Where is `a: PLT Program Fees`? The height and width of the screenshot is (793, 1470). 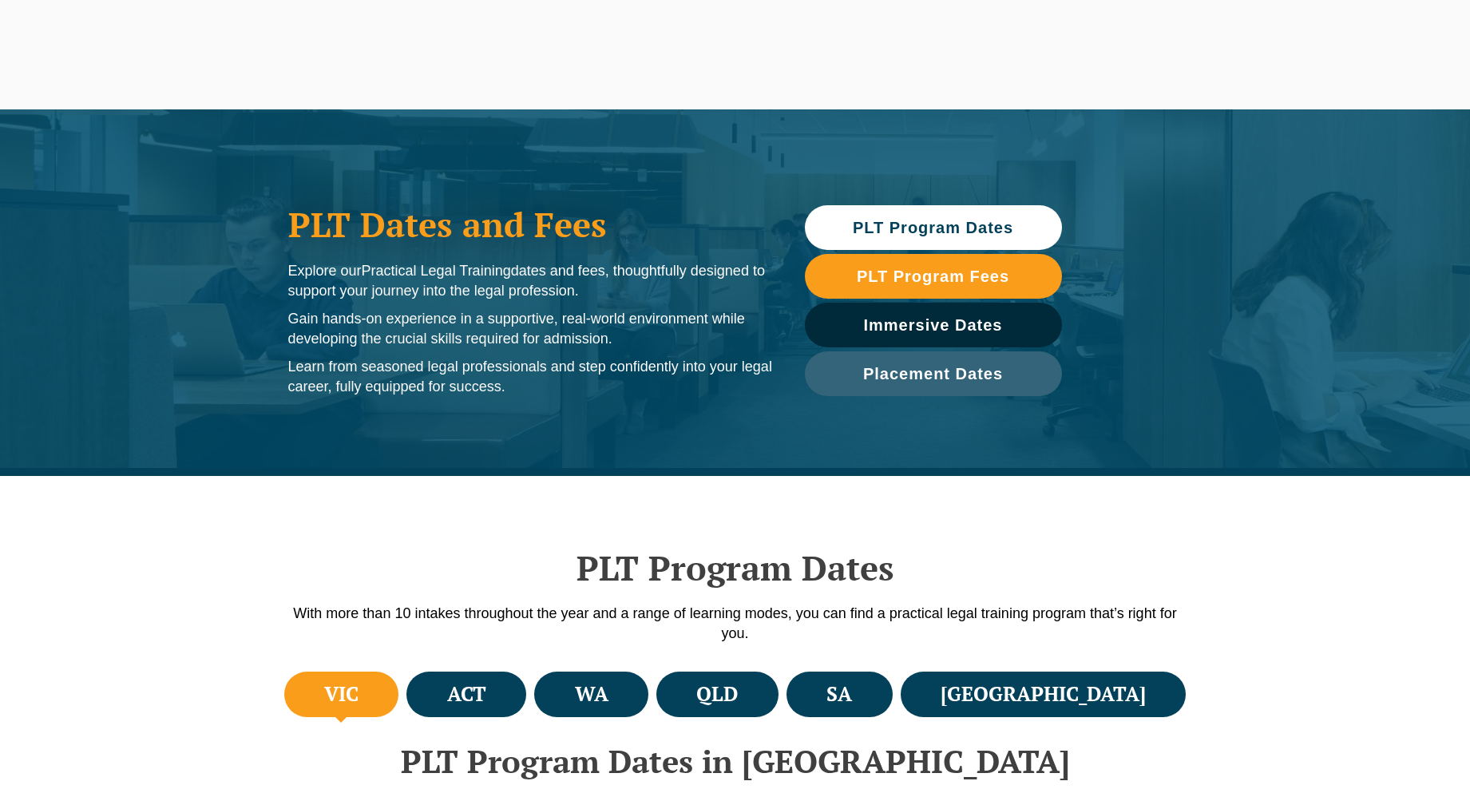
a: PLT Program Fees is located at coordinates (933, 276).